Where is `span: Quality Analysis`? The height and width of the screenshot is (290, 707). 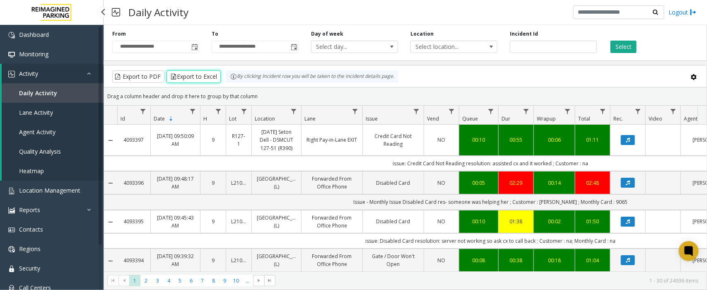 span: Quality Analysis is located at coordinates (40, 151).